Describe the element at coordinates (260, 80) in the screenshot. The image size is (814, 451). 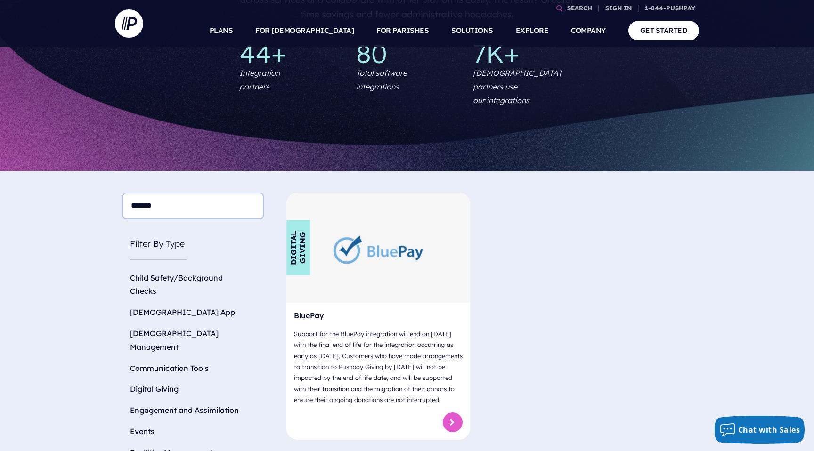
I see `p: Integration partners` at that location.